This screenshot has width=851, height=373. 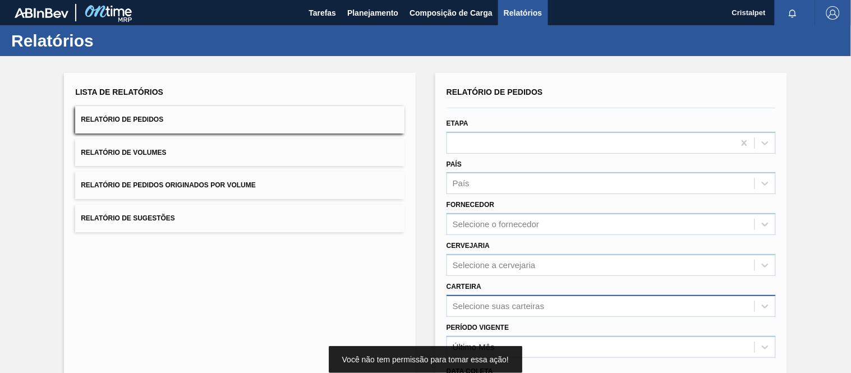 I want to click on div: Selecione suas carteiras, so click(x=498, y=306).